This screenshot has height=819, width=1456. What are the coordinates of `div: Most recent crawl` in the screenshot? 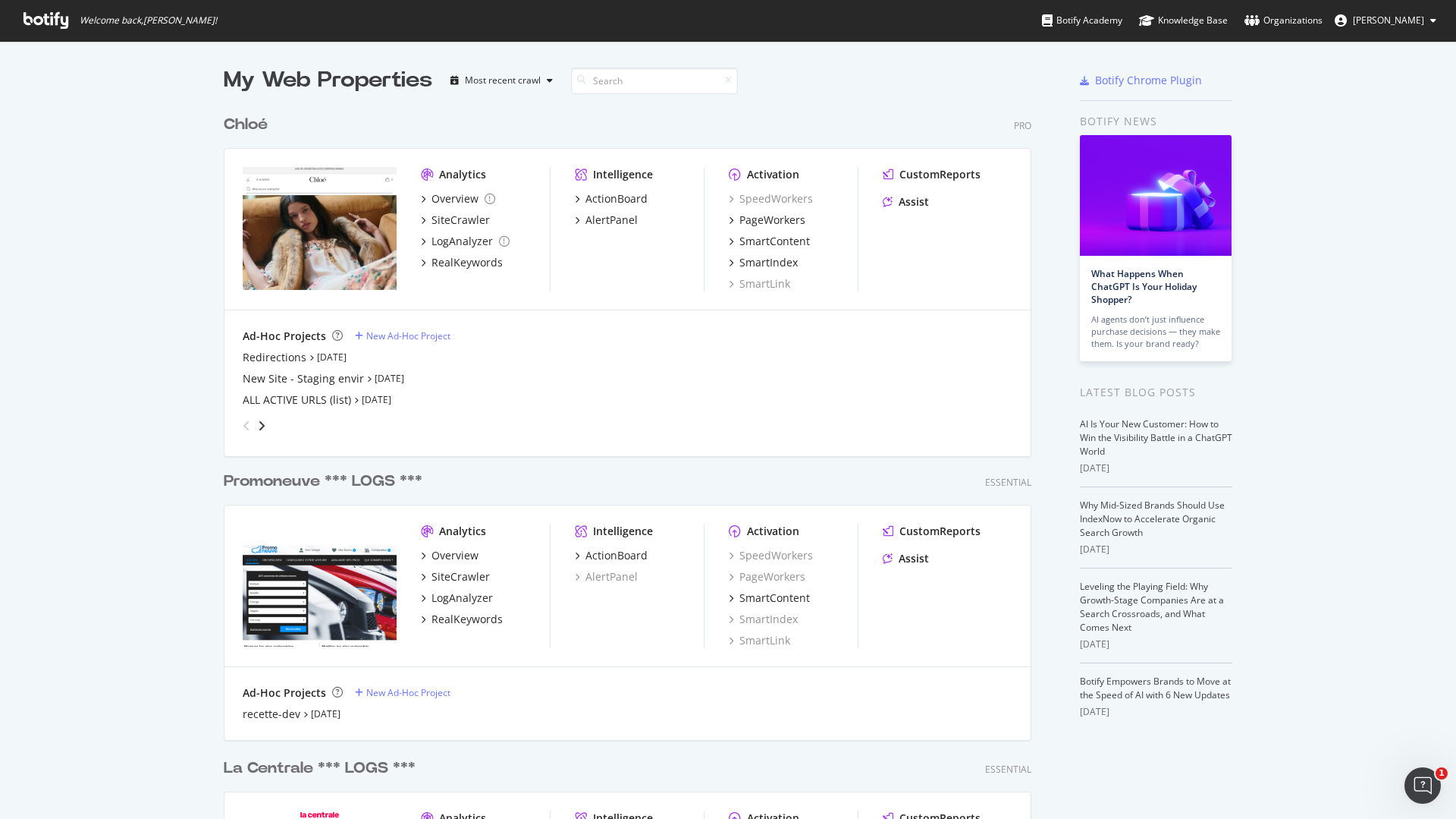 It's located at (502, 80).